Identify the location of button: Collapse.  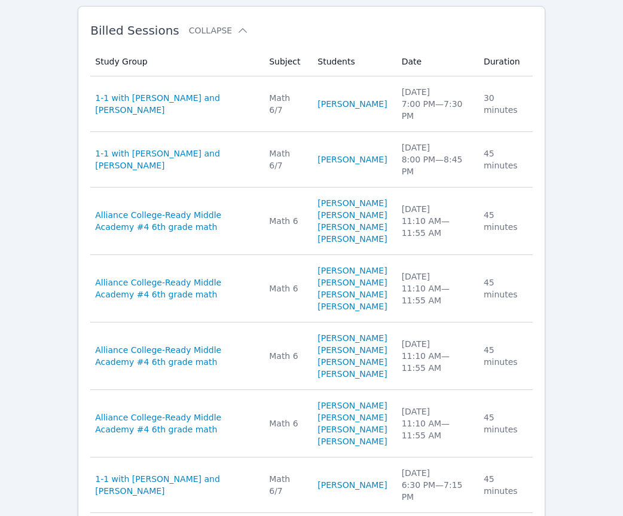
(219, 30).